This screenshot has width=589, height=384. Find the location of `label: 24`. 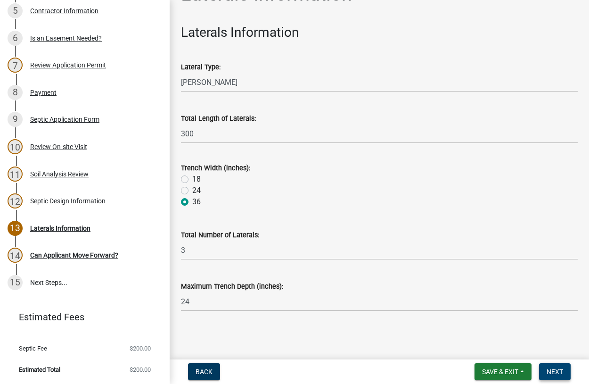

label: 24 is located at coordinates (197, 190).